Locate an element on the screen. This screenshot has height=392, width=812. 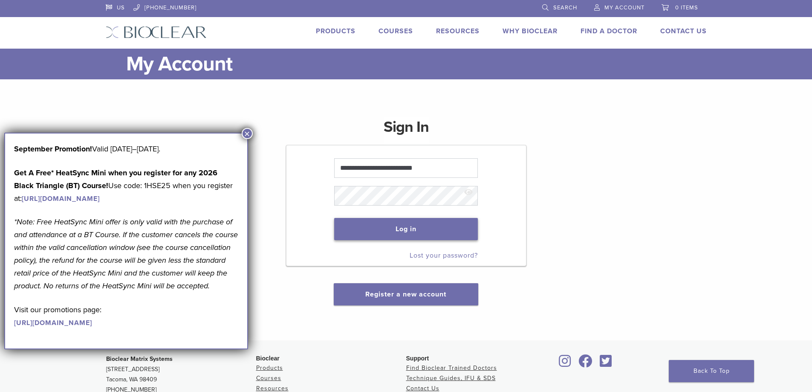
strong: Get A Free* HeatSync Mini when you register for any 2026 Black Triangle (BT) Course! is located at coordinates (115, 179).